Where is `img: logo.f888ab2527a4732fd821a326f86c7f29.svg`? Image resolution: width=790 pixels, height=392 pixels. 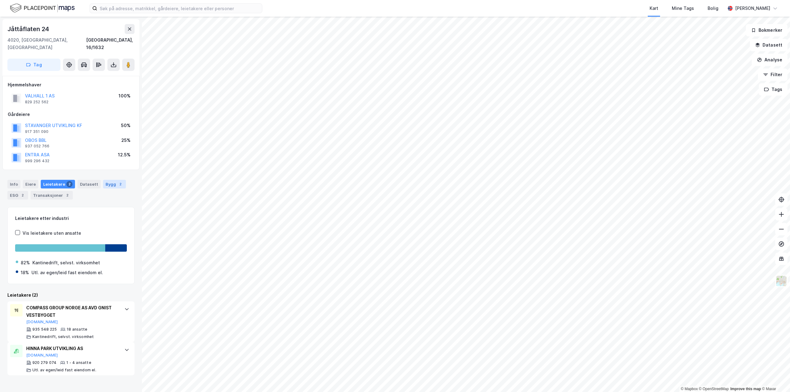 img: logo.f888ab2527a4732fd821a326f86c7f29.svg is located at coordinates (42, 8).